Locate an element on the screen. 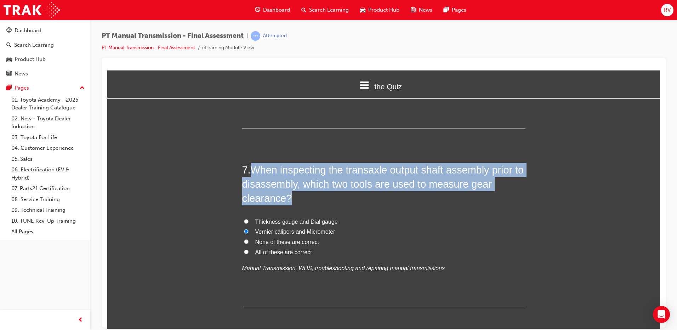 The image size is (677, 330). input: Thickness gauge and Dial gauge is located at coordinates (139, 151).